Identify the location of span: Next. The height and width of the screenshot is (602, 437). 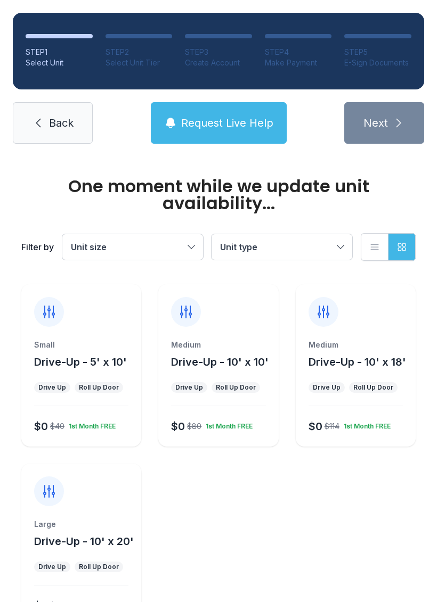
(376, 123).